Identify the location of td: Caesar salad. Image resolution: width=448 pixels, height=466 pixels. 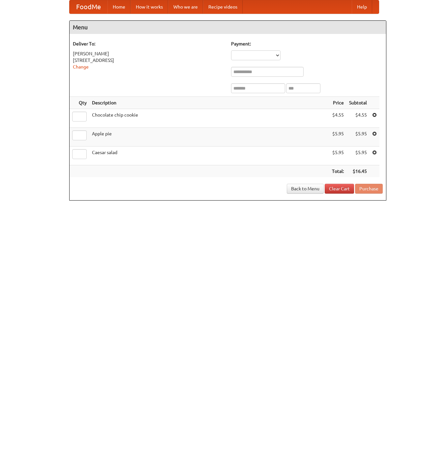
(209, 156).